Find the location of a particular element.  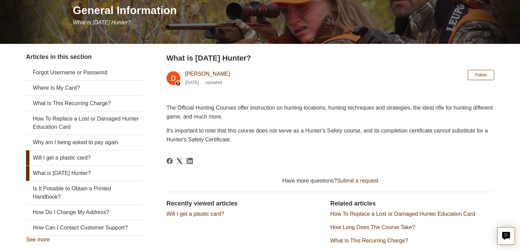

svg: Share this page on X Corp is located at coordinates (179, 161).